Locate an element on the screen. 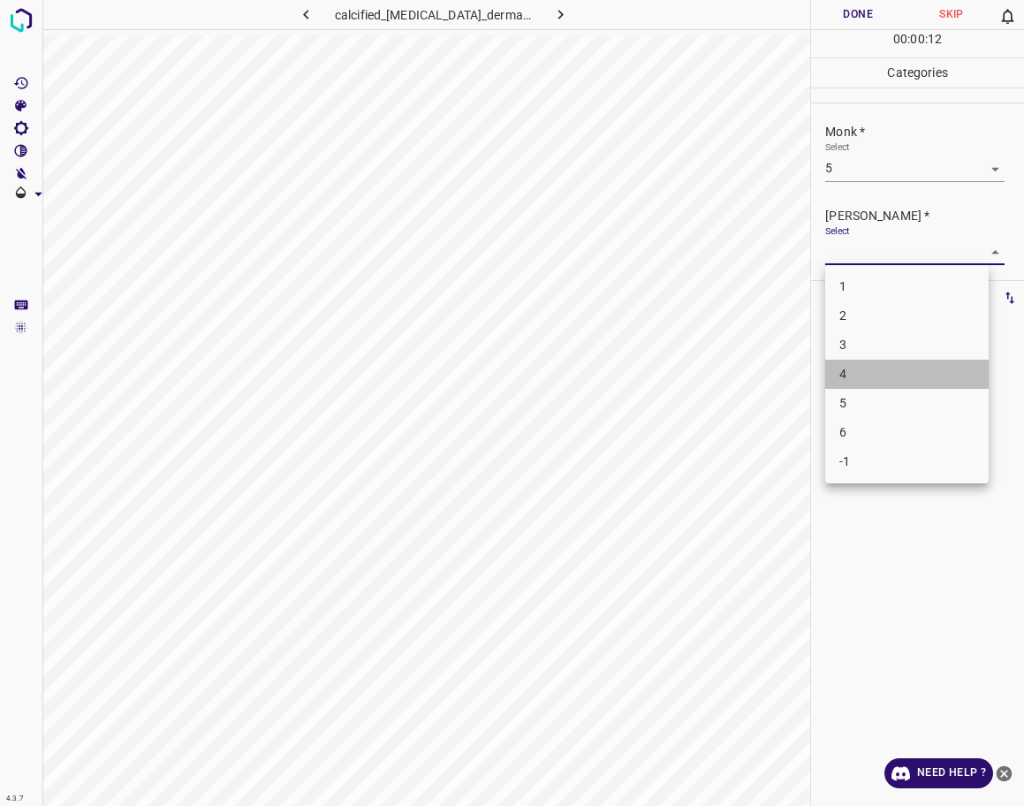 Image resolution: width=1024 pixels, height=806 pixels. li: 3 is located at coordinates (906, 345).